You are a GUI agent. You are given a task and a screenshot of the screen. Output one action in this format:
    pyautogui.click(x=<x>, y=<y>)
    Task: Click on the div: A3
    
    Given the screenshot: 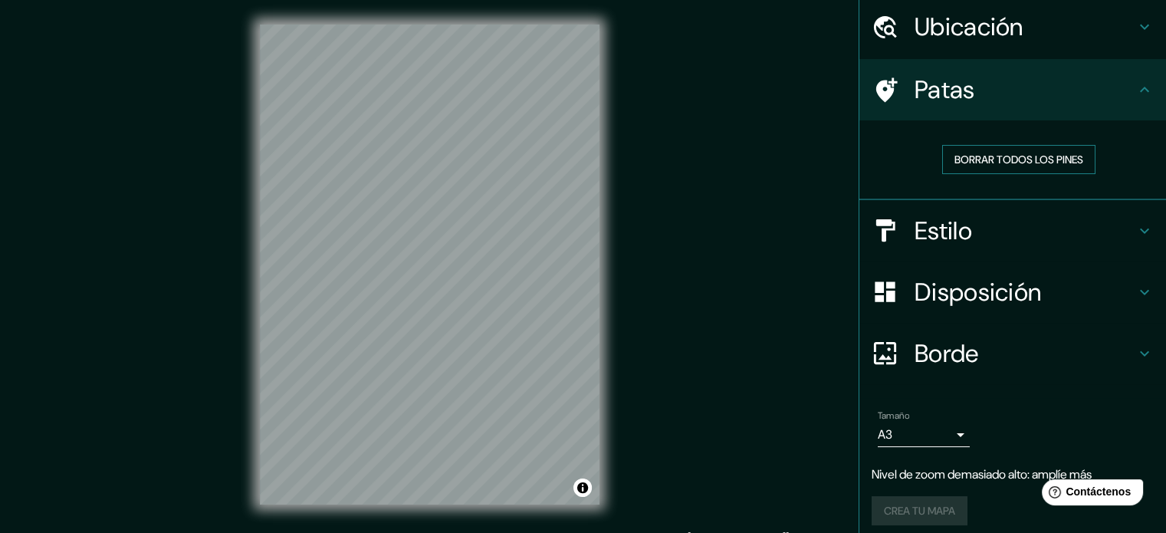 What is the action you would take?
    pyautogui.click(x=924, y=435)
    